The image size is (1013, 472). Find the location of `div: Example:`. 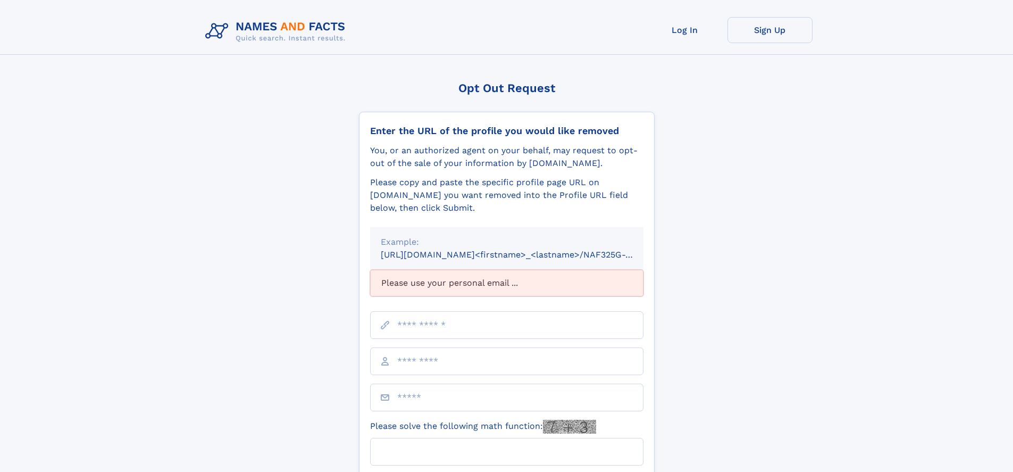

div: Example: is located at coordinates (507, 242).